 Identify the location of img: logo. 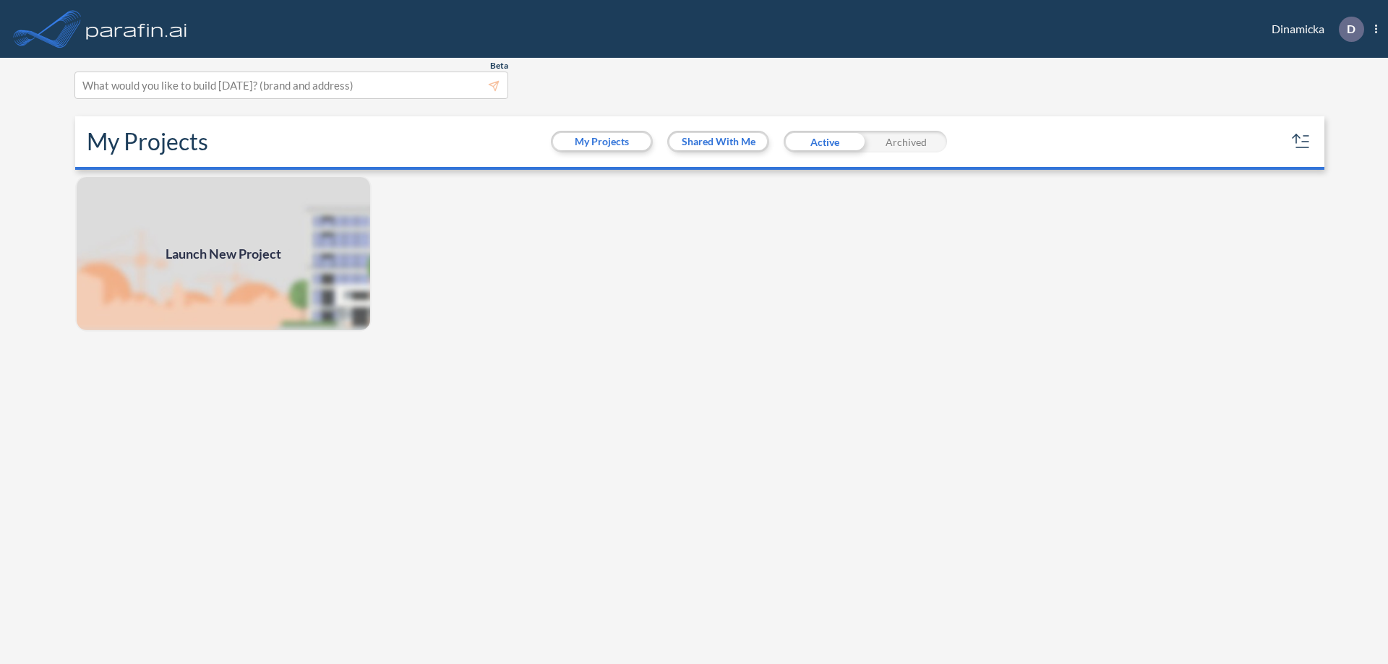
(137, 29).